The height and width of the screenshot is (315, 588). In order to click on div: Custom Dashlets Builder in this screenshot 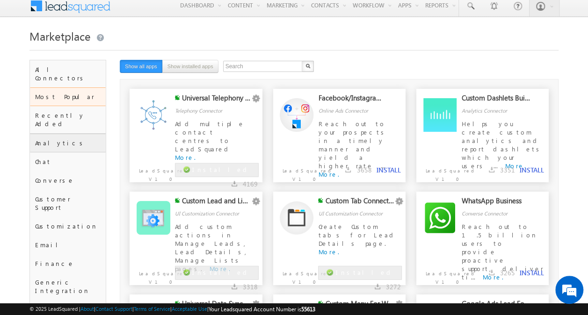, I will do `click(495, 100)`.